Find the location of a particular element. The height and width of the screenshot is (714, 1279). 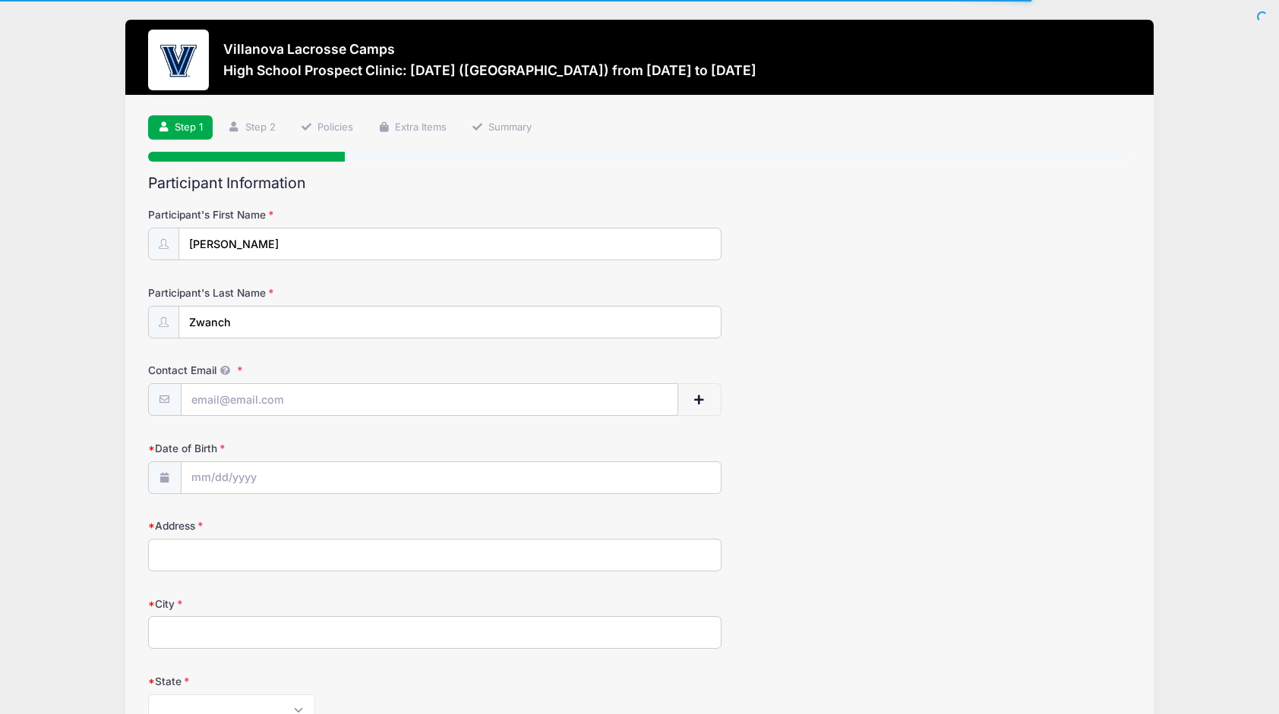

label: City is located at coordinates (312, 604).